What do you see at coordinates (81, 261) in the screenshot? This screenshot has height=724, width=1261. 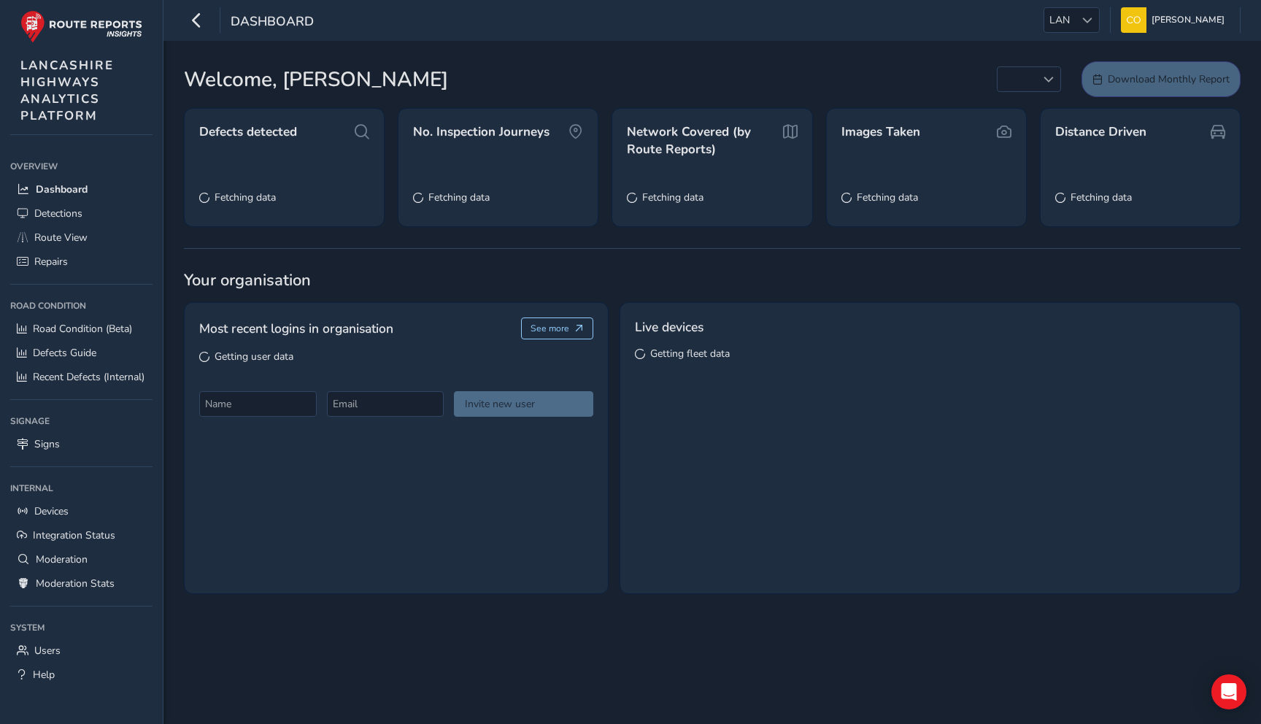 I see `a: Repairs` at bounding box center [81, 261].